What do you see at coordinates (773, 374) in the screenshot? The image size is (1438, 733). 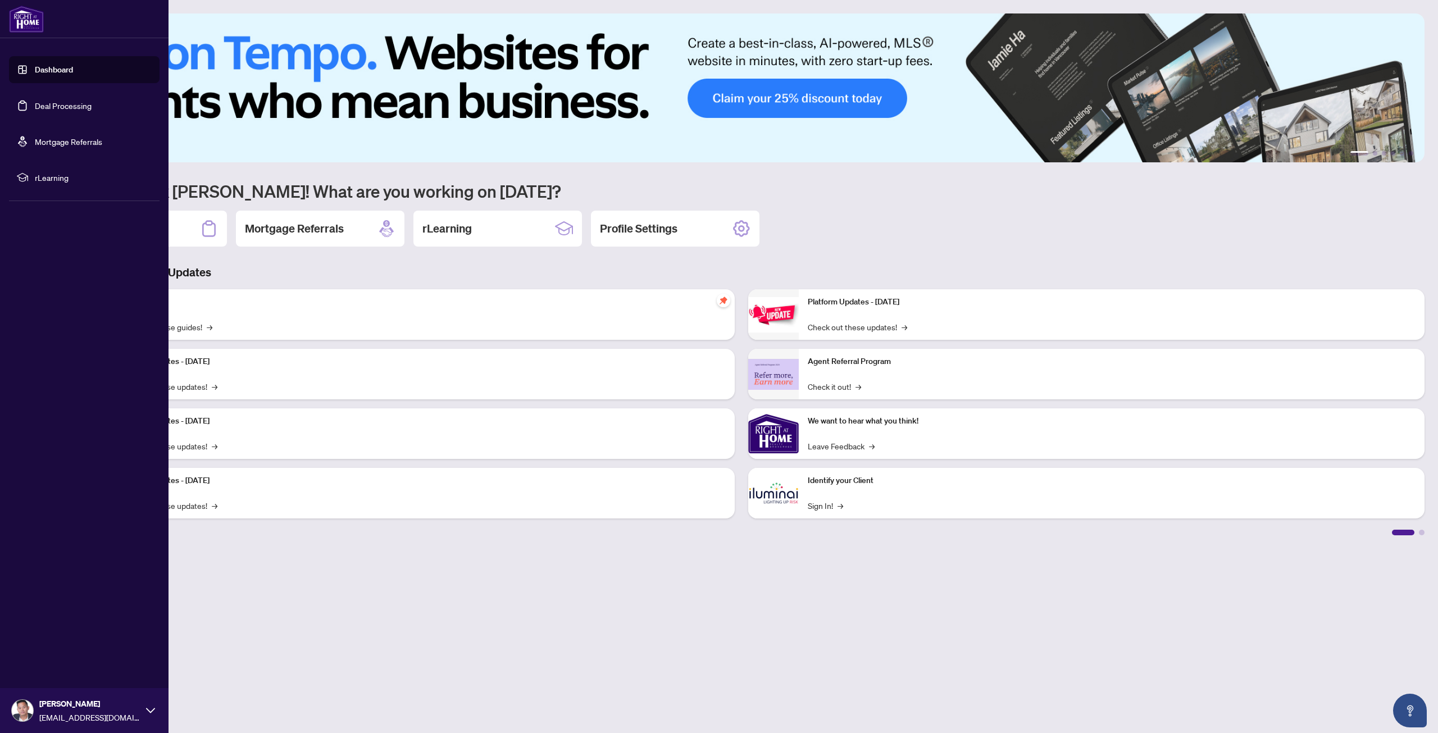 I see `img: Agent Referral Program` at bounding box center [773, 374].